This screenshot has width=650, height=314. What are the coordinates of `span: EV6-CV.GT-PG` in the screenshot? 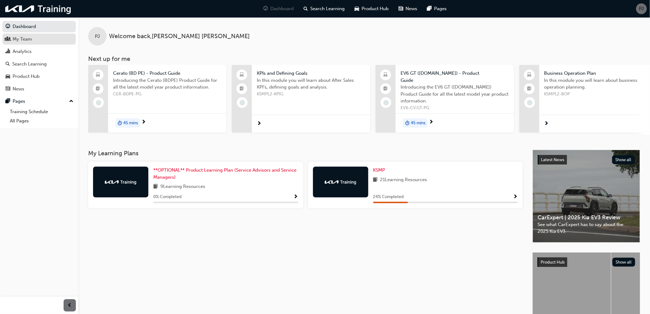 It's located at (455, 108).